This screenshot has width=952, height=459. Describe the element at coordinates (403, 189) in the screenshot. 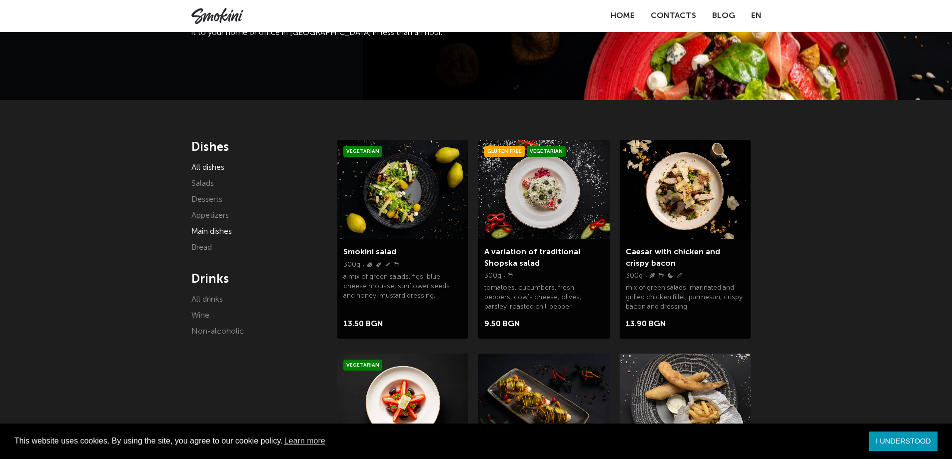

I see `img: Smokini_Winter_Menu_21.jpg` at that location.